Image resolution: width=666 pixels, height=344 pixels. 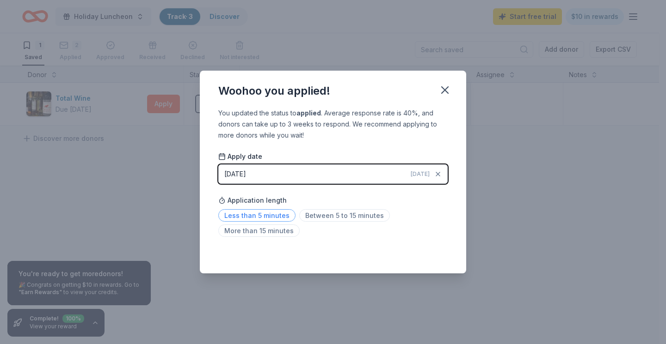 What do you see at coordinates (333, 124) in the screenshot?
I see `div: You updated the status to . Average response rate is 40%, and donors can take up to 3 weeks to re...` at bounding box center [333, 124].